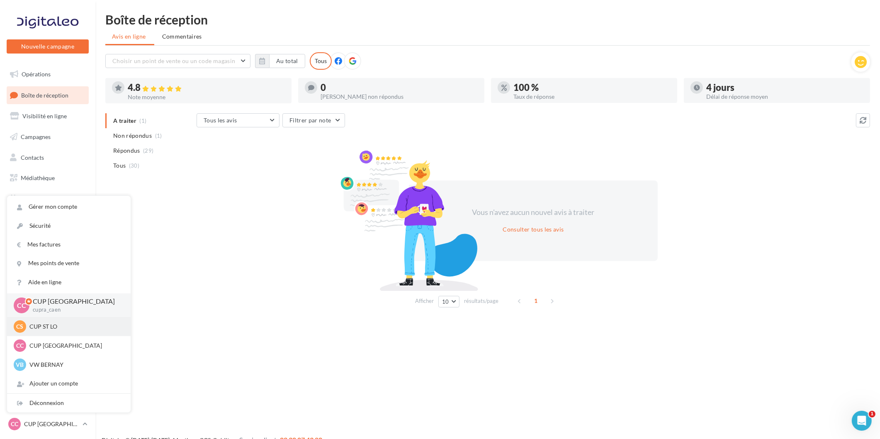 Image resolution: width=880 pixels, height=439 pixels. What do you see at coordinates (148, 151) in the screenshot?
I see `span: (29)` at bounding box center [148, 151].